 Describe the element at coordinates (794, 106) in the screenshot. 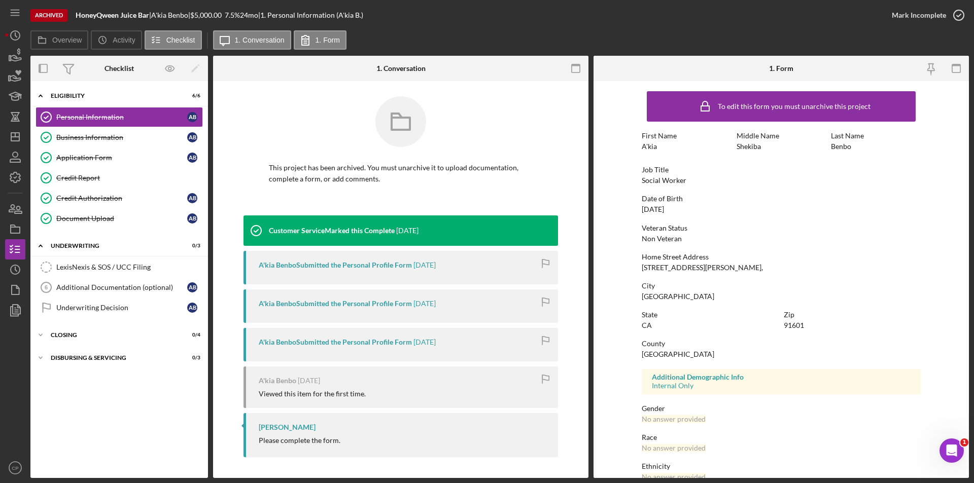

I see `div: To edit this form you must unarchive this project` at that location.